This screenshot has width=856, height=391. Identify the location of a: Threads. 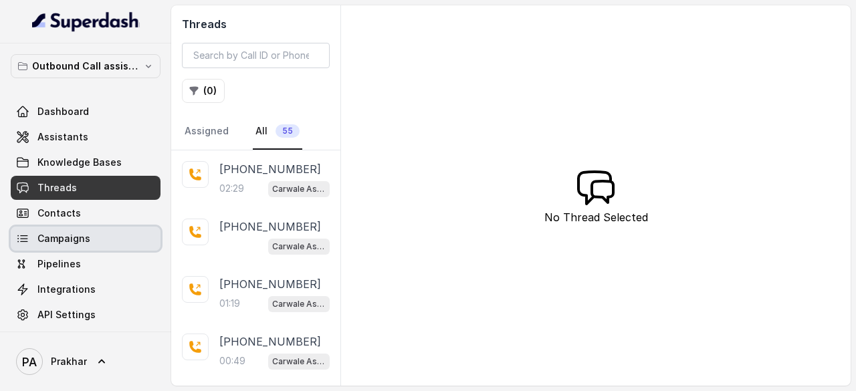
(86, 188).